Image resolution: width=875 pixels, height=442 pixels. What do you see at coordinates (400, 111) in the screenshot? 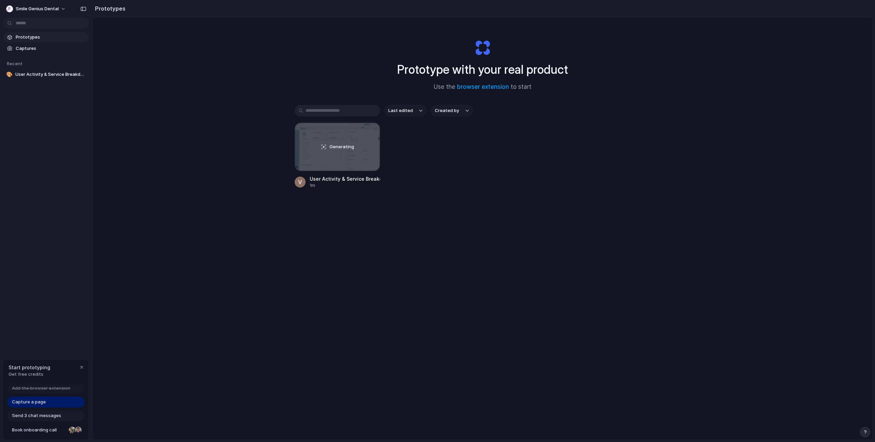
I see `span: Last edited` at bounding box center [400, 111].